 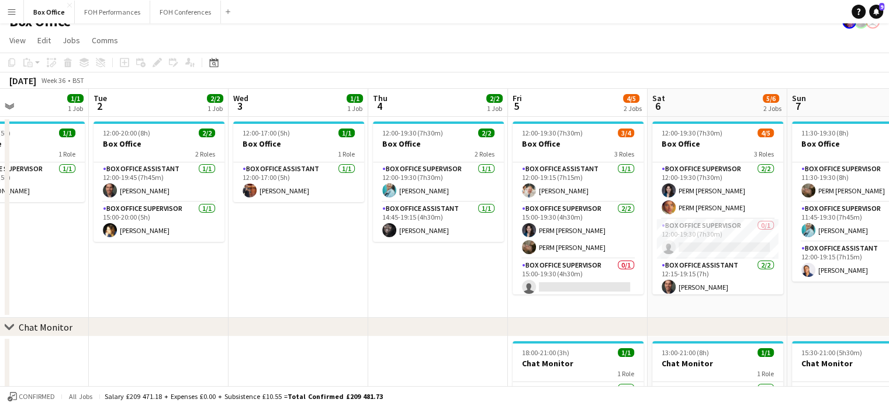 What do you see at coordinates (18, 40) in the screenshot?
I see `a: View` at bounding box center [18, 40].